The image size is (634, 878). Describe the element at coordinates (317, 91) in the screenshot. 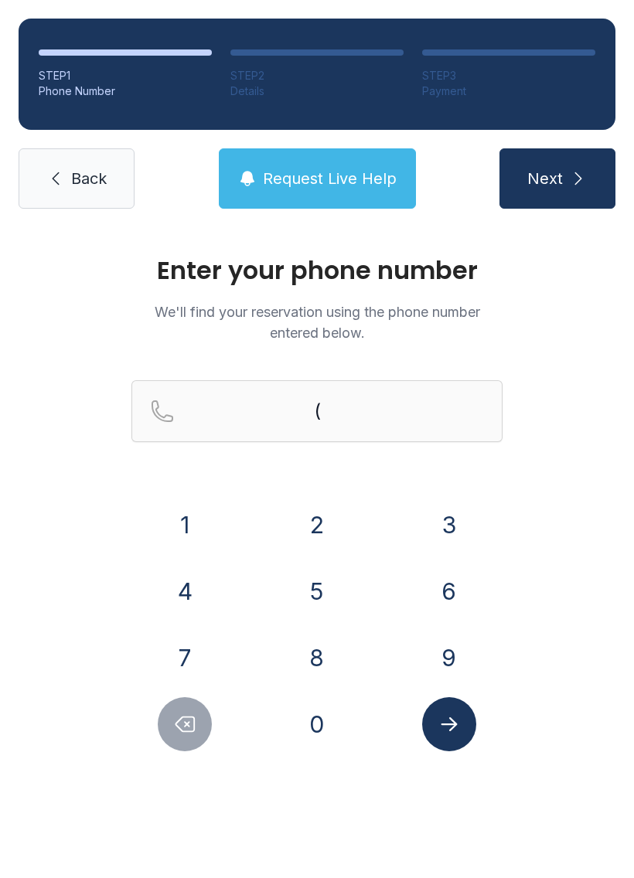

I see `div: Details` at that location.